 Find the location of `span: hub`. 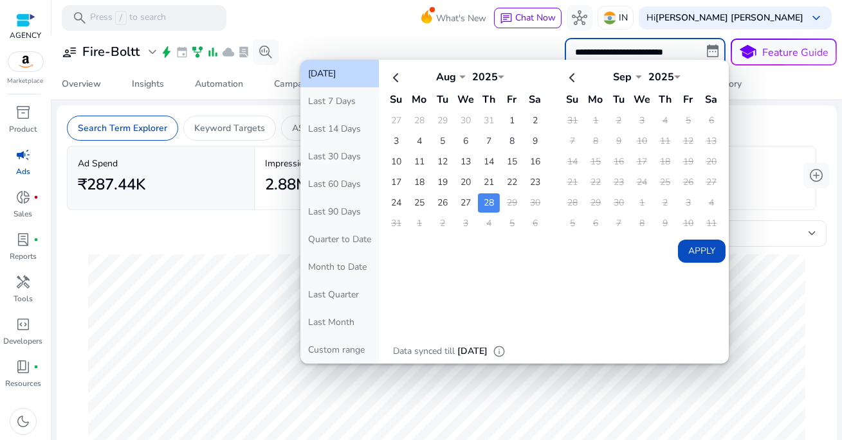

span: hub is located at coordinates (579, 18).